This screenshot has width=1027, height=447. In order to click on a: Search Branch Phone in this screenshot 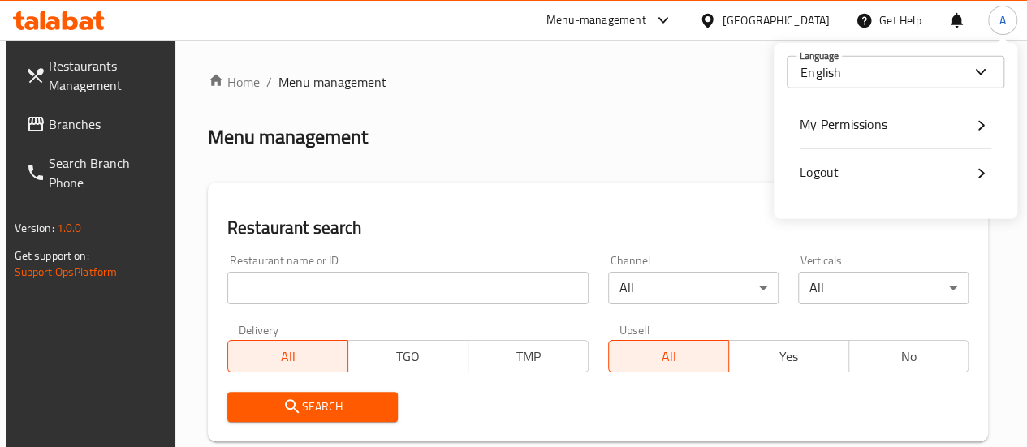, I will do `click(95, 173)`.